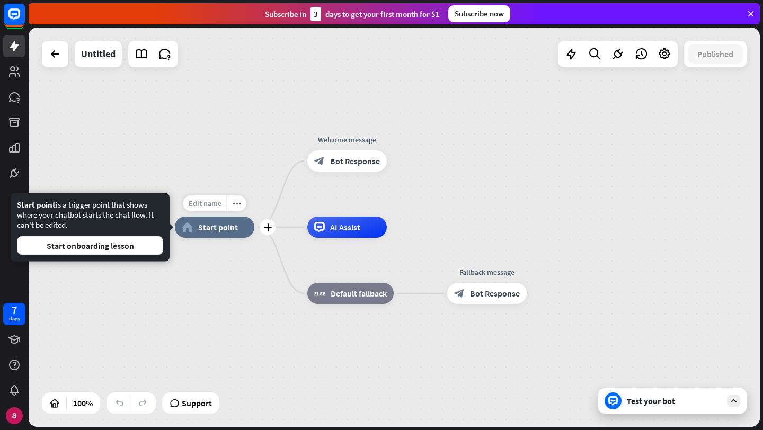 The width and height of the screenshot is (763, 430). I want to click on div: days, so click(14, 319).